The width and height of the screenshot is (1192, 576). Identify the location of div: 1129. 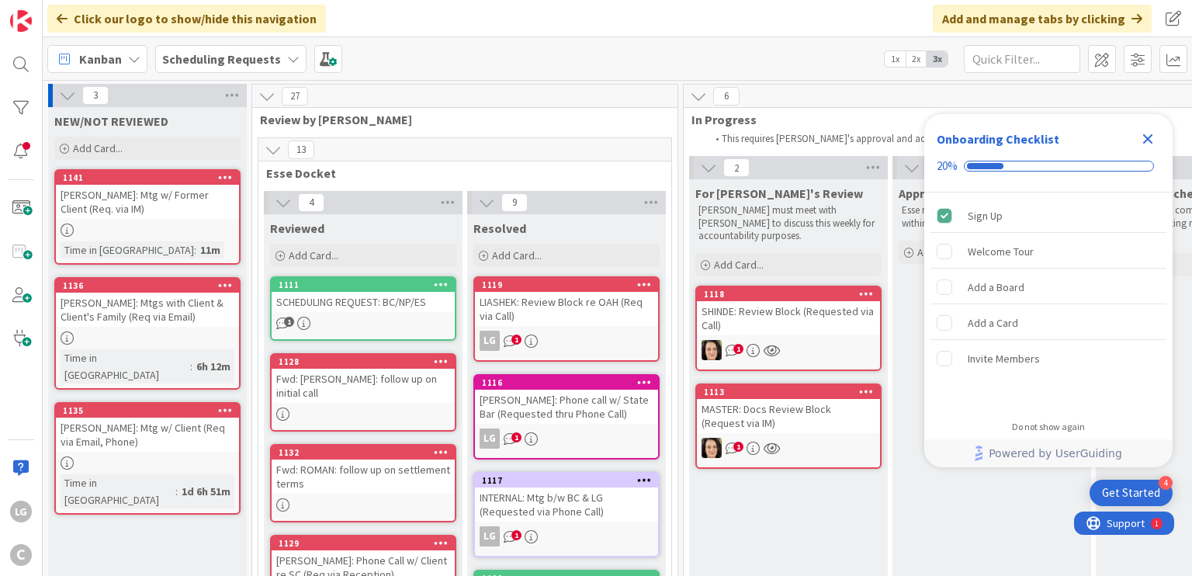
(363, 543).